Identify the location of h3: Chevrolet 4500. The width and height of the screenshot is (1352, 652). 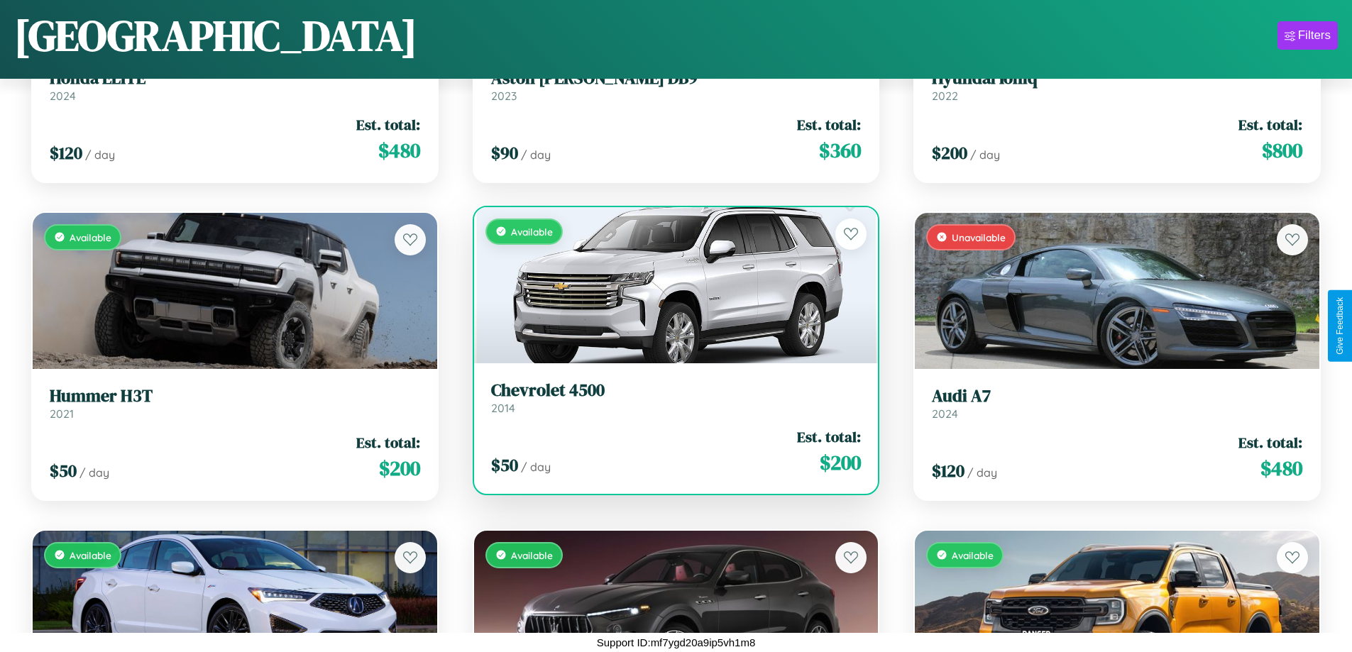
(676, 390).